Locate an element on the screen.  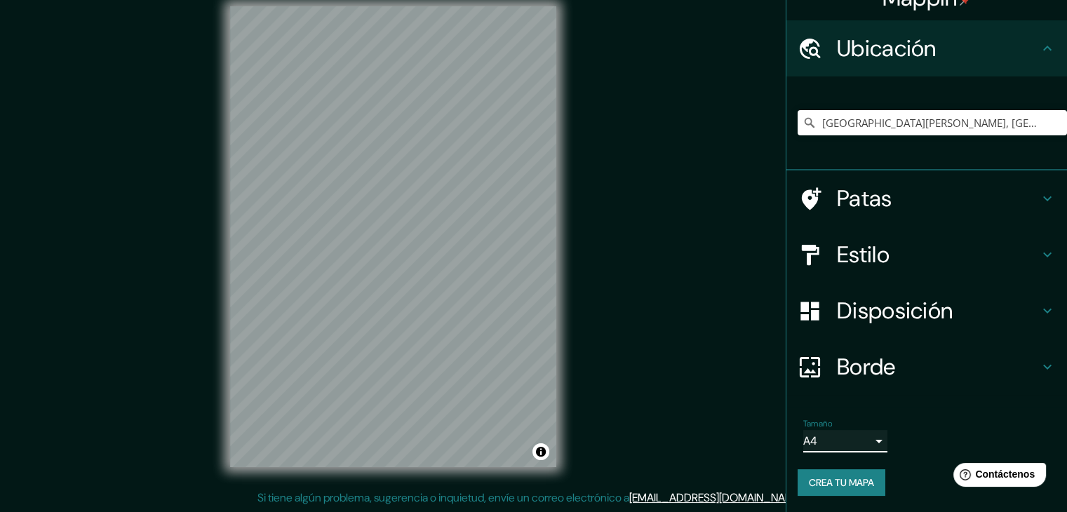
font: Contáctenos is located at coordinates (62, 17).